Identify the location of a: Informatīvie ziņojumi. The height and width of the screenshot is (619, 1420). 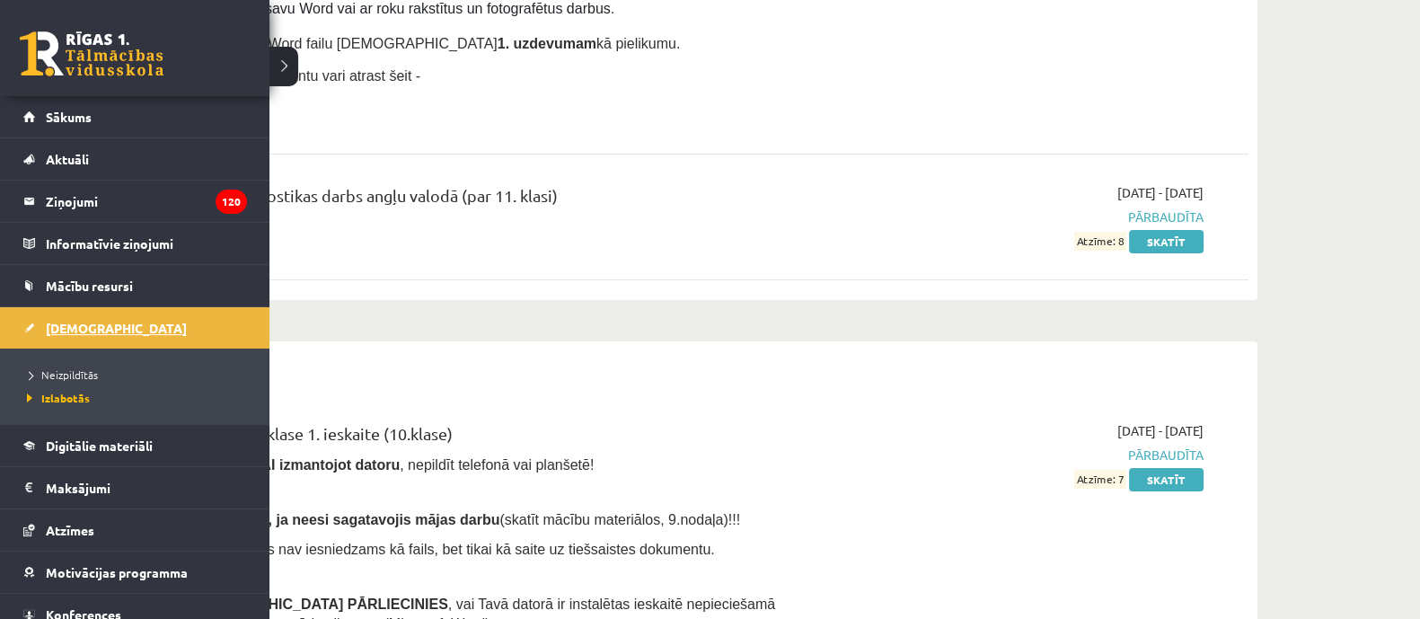
(135, 243).